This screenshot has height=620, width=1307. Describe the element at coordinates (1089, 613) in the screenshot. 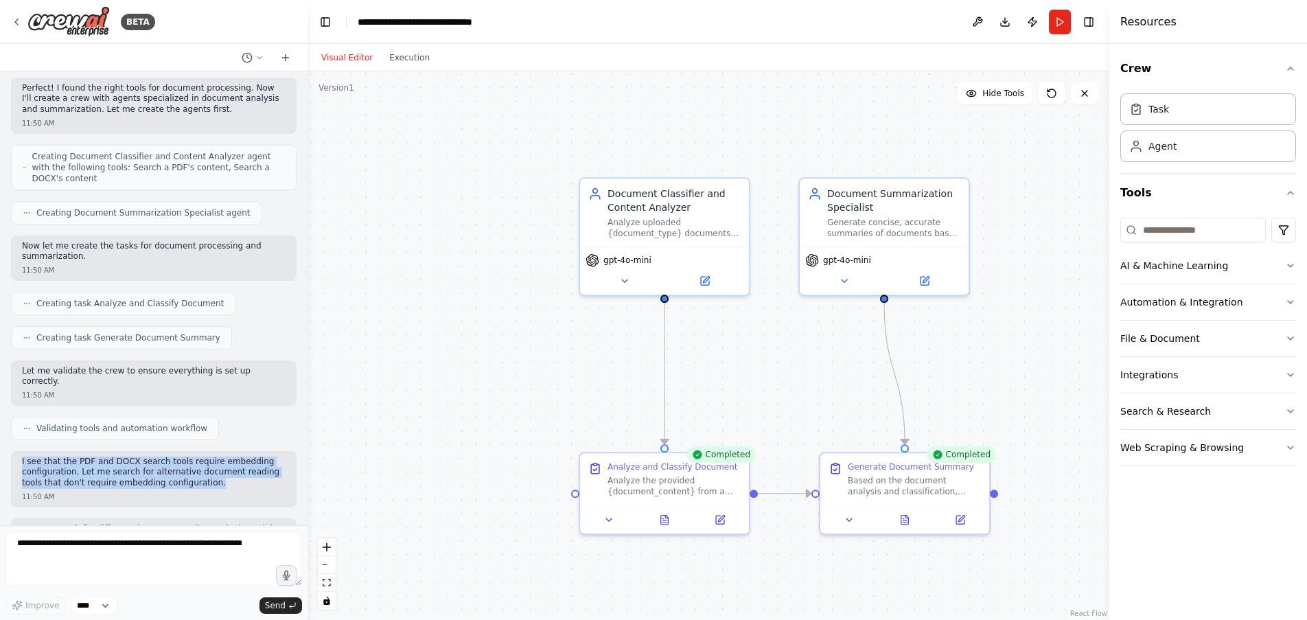

I see `a: React Flow attribution` at that location.